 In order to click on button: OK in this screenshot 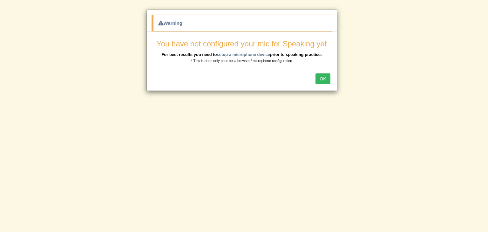, I will do `click(323, 79)`.